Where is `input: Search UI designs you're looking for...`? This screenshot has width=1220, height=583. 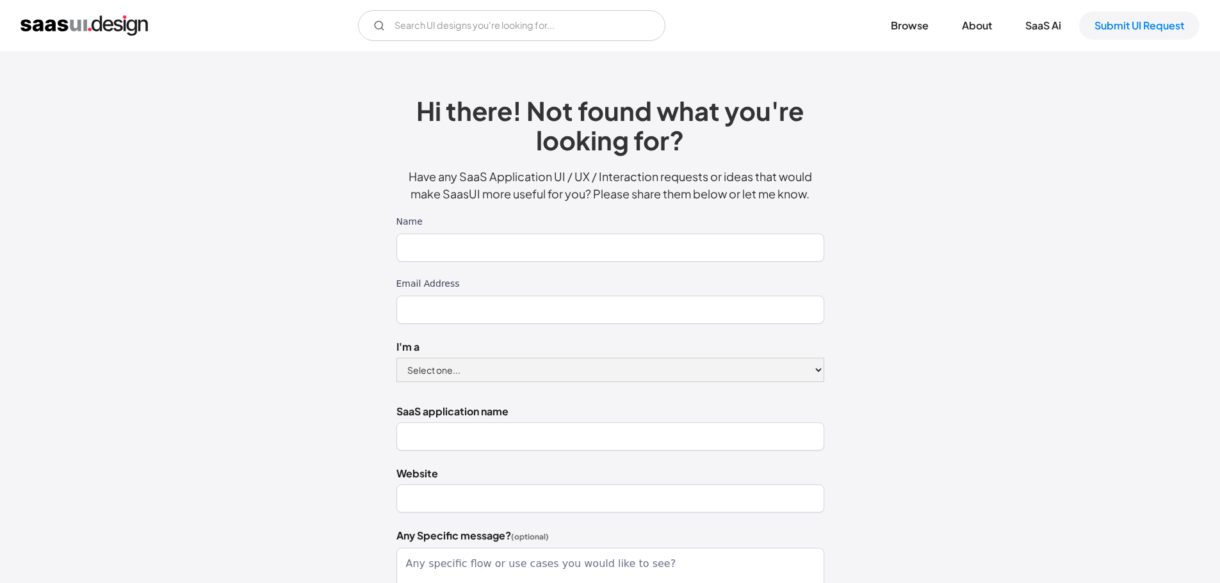
input: Search UI designs you're looking for... is located at coordinates (512, 26).